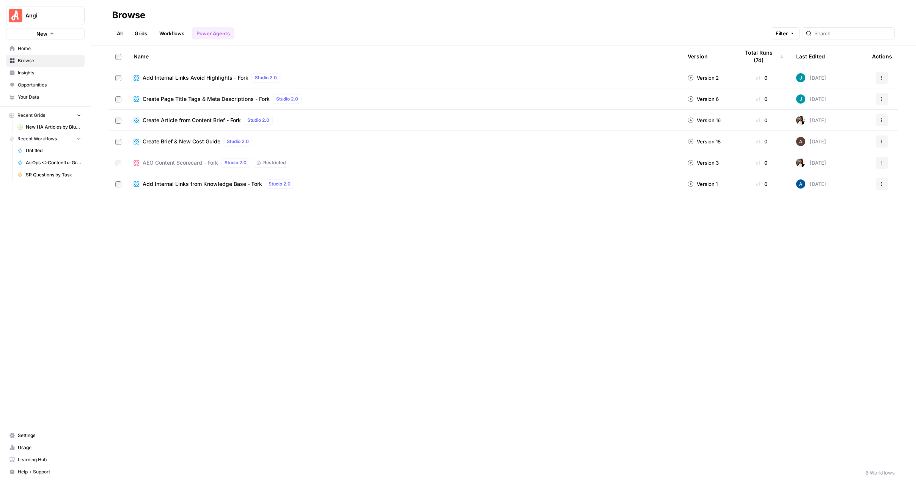 The height and width of the screenshot is (481, 916). I want to click on span: Untitled, so click(53, 151).